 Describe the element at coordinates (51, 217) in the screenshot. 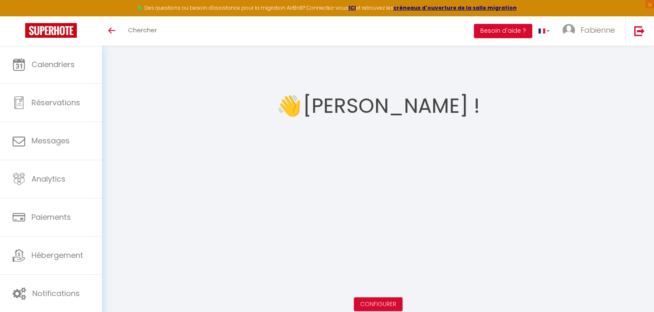

I see `span: Paiements` at that location.